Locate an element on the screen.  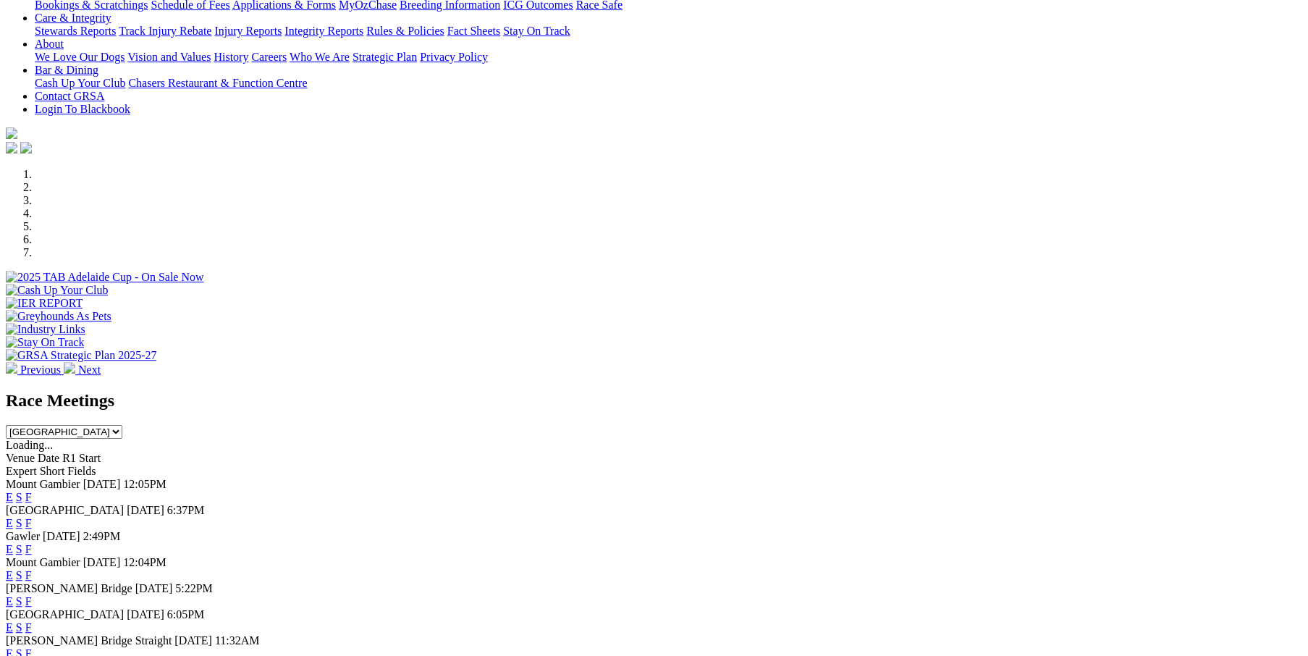
a: Privacy Policy is located at coordinates (454, 56).